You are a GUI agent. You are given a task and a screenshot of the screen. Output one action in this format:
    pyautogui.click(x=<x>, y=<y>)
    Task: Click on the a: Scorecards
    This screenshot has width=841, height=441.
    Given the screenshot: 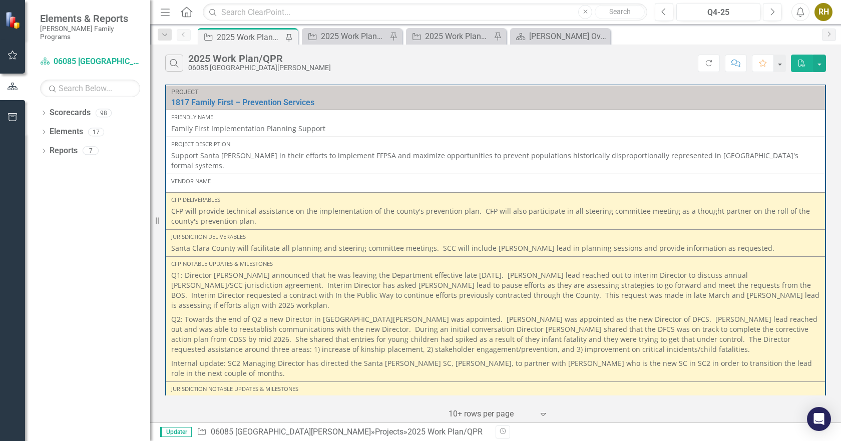 What is the action you would take?
    pyautogui.click(x=70, y=113)
    